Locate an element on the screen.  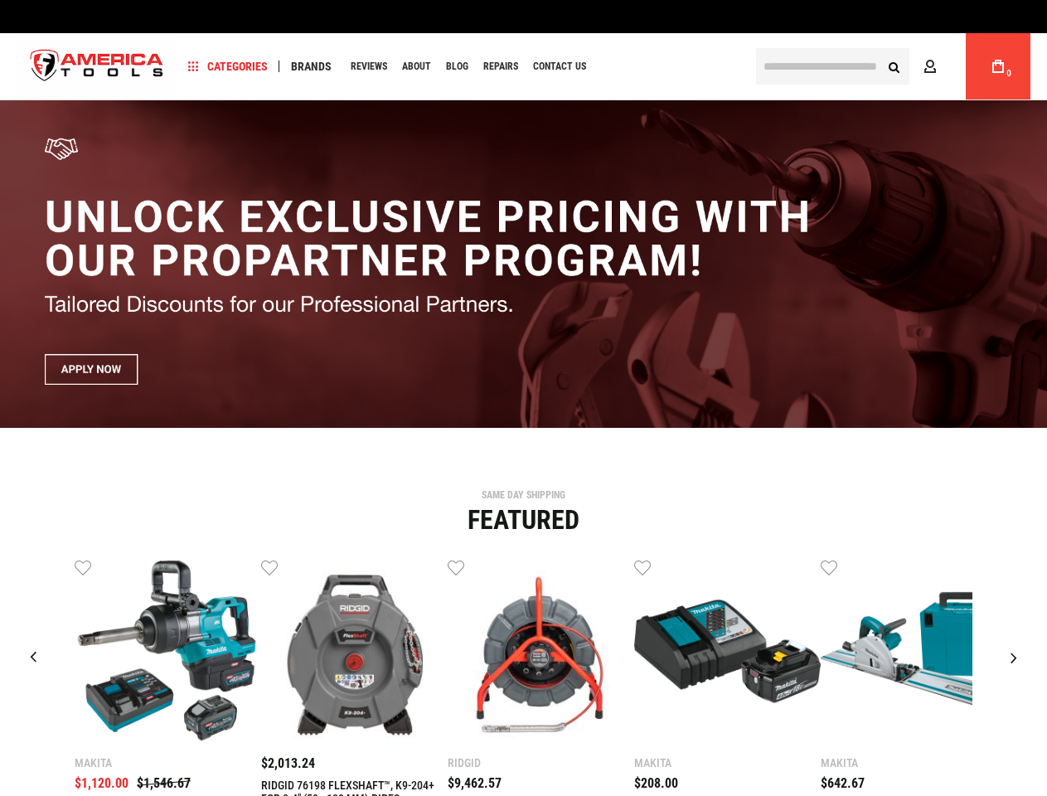
span: Categories is located at coordinates (228, 66).